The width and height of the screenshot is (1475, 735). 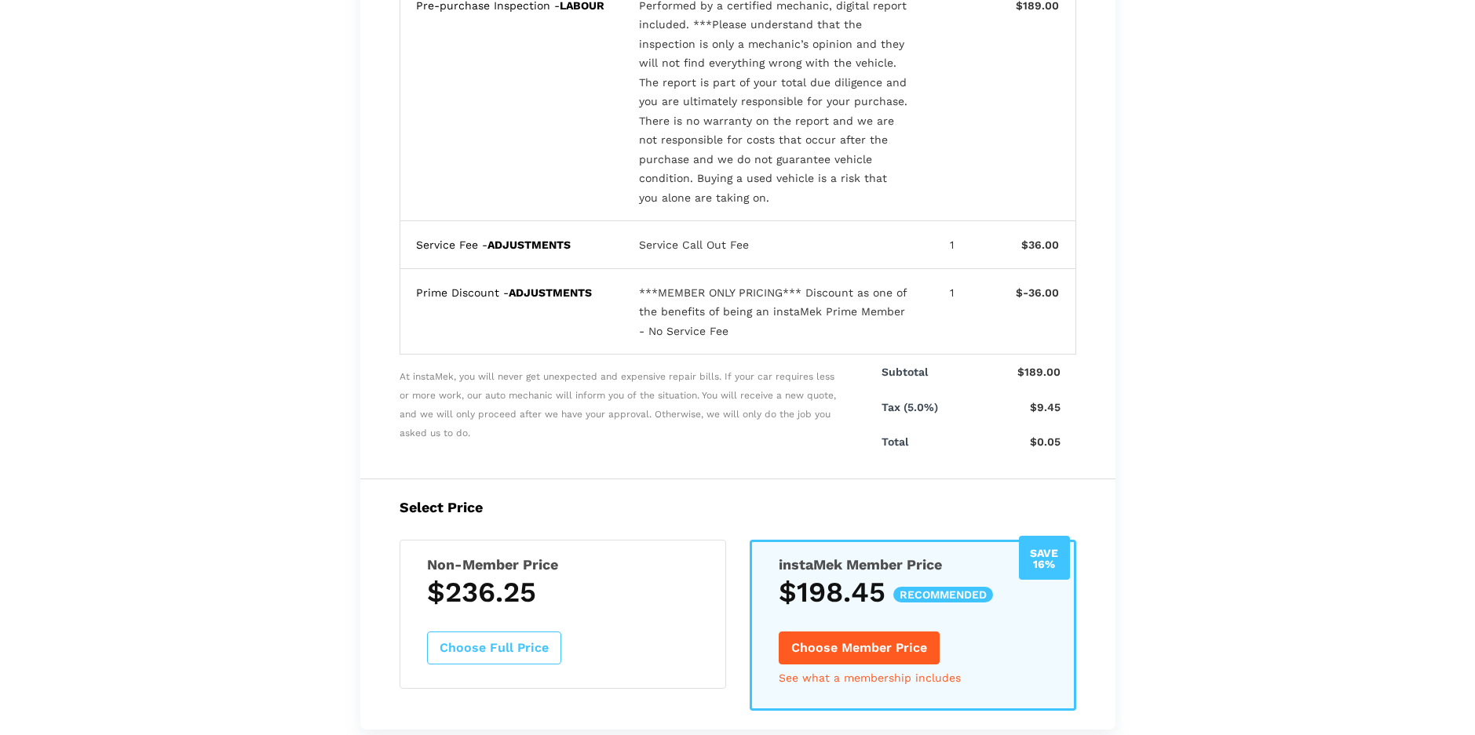 I want to click on div: Service Fee -, so click(x=513, y=245).